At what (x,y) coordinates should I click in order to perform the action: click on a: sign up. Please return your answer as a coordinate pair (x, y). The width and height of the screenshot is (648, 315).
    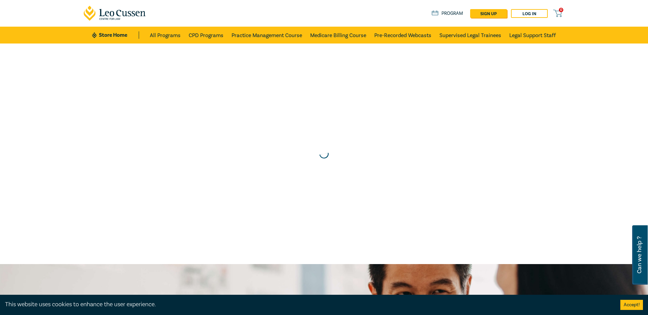
    Looking at the image, I should click on (488, 13).